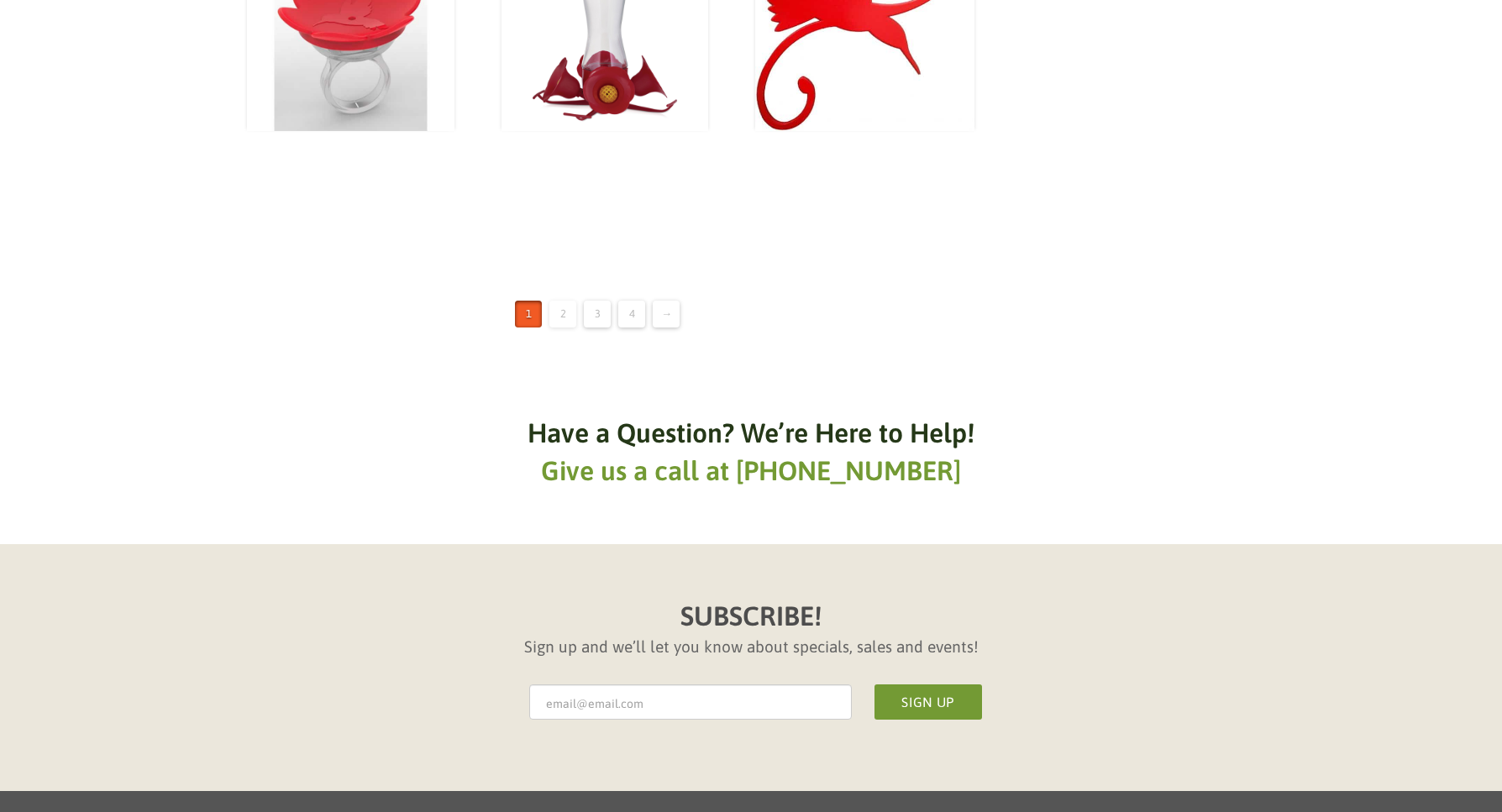 The image size is (1502, 812). Describe the element at coordinates (529, 314) in the screenshot. I see `span: Page 1` at that location.